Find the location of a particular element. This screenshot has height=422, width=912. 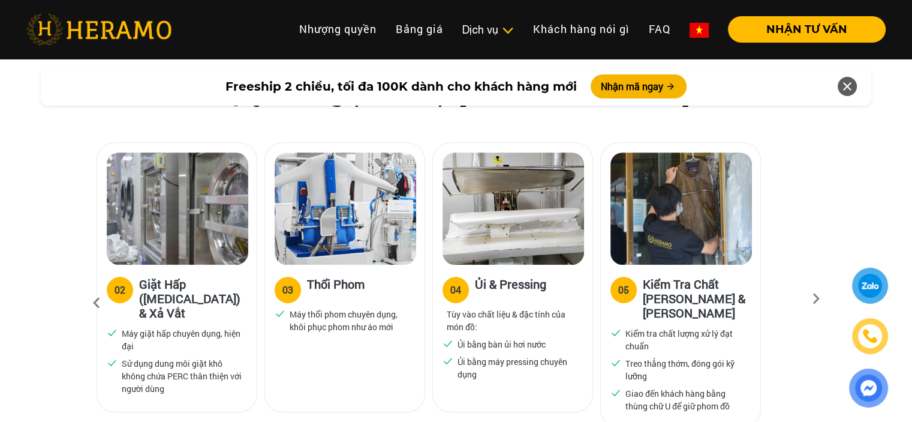

a: Khách hàng nói gì is located at coordinates (581, 29).